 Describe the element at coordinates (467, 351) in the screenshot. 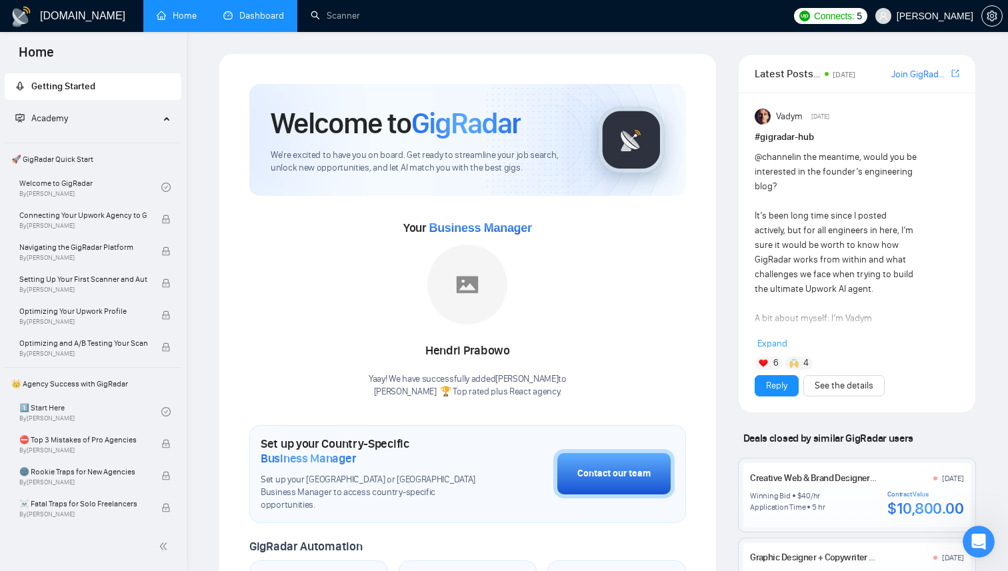

I see `div: Hendri Prabowo` at that location.